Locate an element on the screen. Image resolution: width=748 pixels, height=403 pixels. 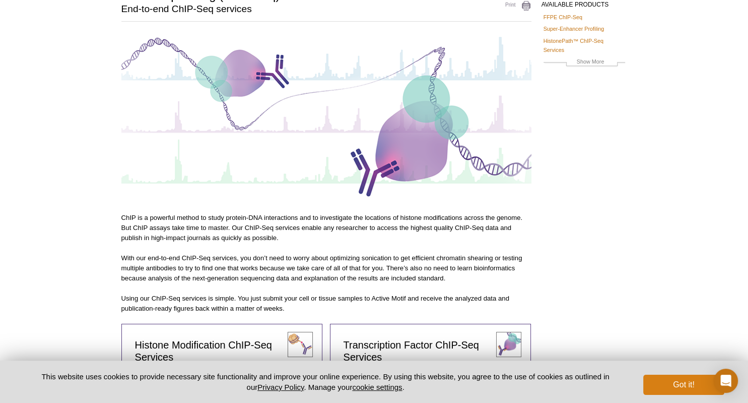
p: With our end-to-end ChIP-Seq services, you don’t need to worry about optimizing sonication to get... is located at coordinates (327, 268).